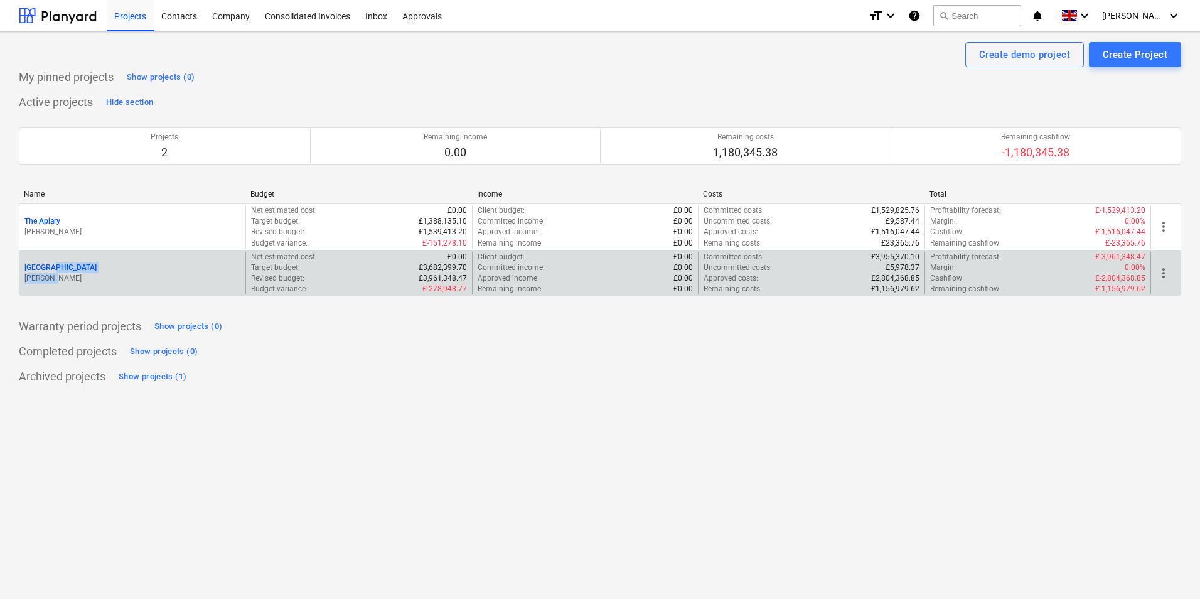 Image resolution: width=1200 pixels, height=599 pixels. What do you see at coordinates (62, 377) in the screenshot?
I see `p: Archived projects` at bounding box center [62, 377].